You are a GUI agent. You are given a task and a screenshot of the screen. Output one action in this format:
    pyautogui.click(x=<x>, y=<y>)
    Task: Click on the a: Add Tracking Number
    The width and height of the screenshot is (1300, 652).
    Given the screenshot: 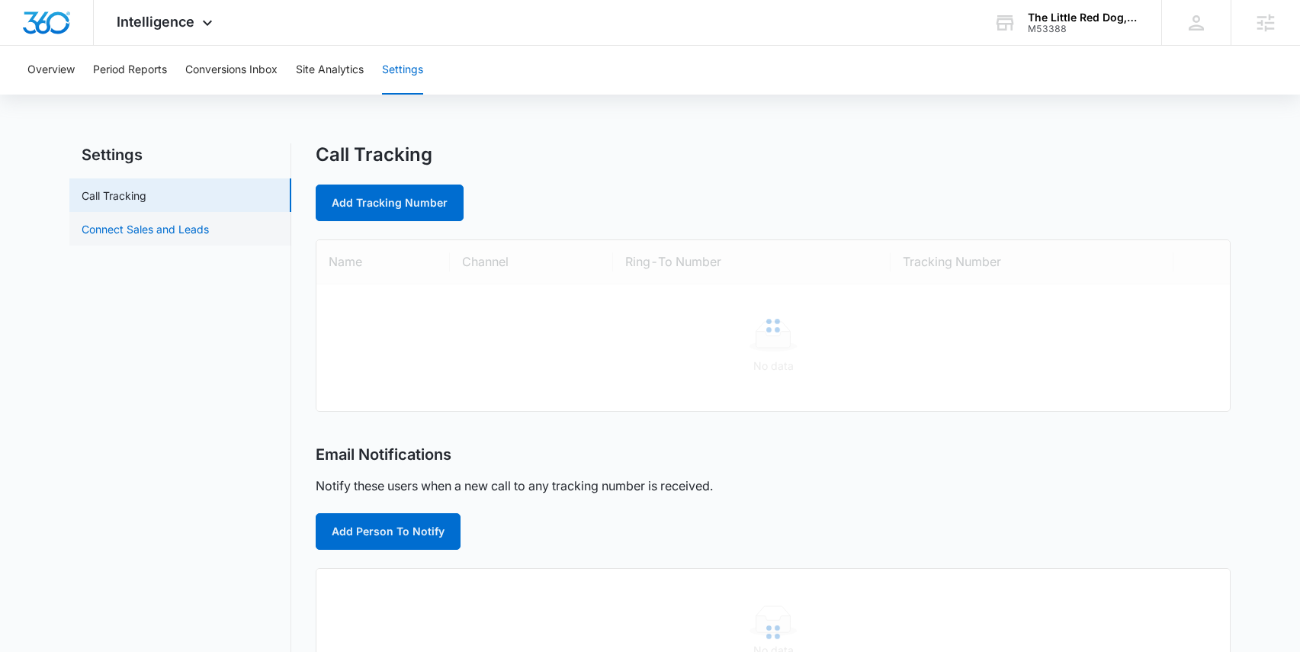 What is the action you would take?
    pyautogui.click(x=390, y=203)
    